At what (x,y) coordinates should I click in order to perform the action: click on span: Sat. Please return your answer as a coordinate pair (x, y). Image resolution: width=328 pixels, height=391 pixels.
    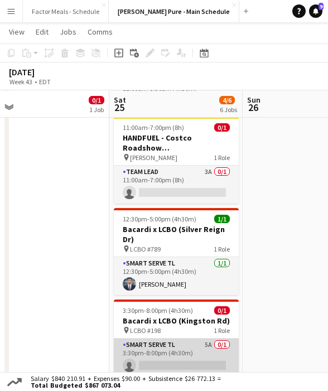
    Looking at the image, I should click on (120, 100).